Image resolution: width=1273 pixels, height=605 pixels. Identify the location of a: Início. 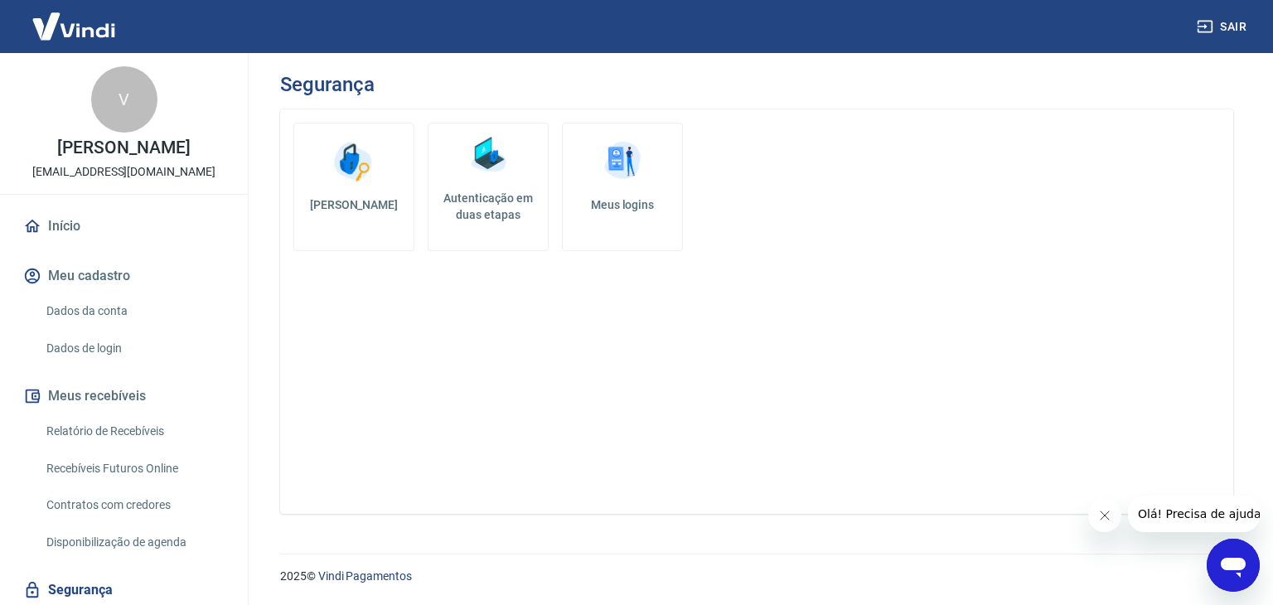
(124, 226).